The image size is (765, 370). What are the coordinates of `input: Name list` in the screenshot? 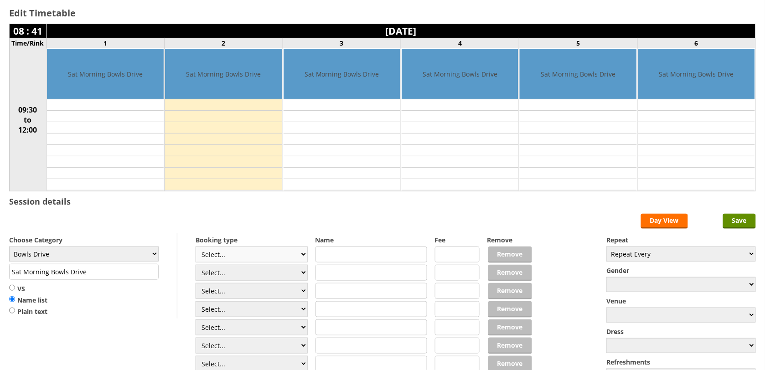 It's located at (12, 299).